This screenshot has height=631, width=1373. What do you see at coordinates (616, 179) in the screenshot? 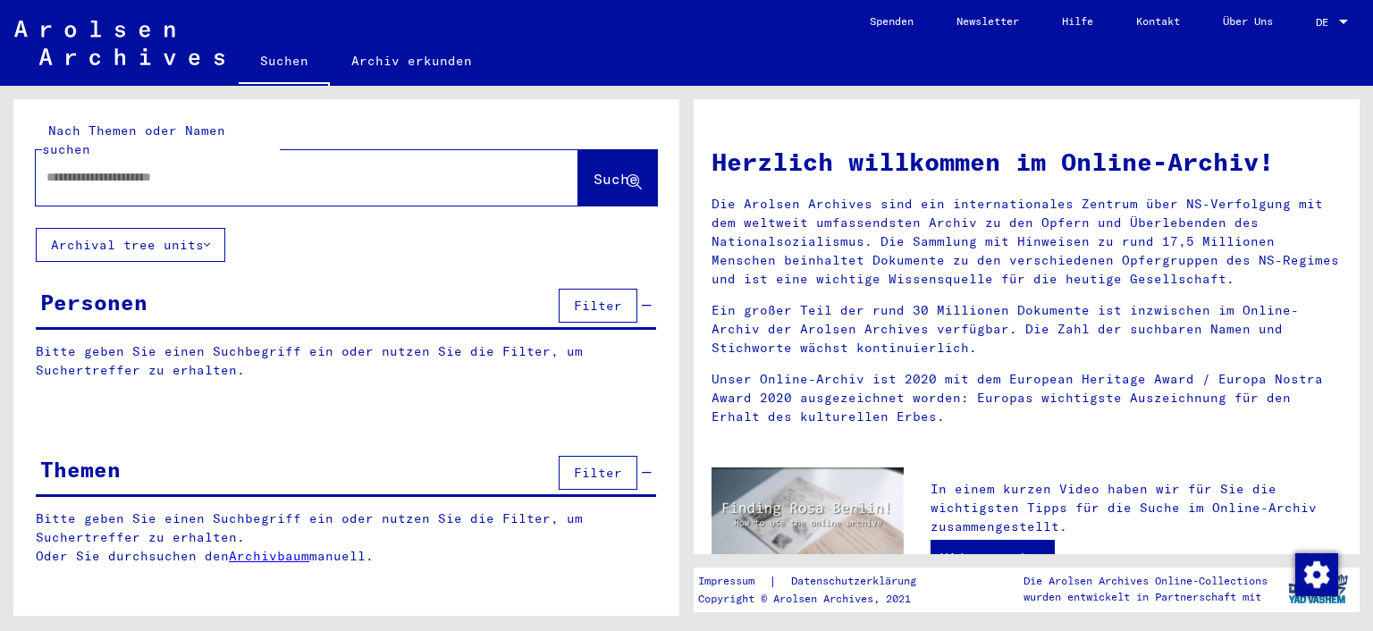
I see `span: Suche` at bounding box center [616, 179].